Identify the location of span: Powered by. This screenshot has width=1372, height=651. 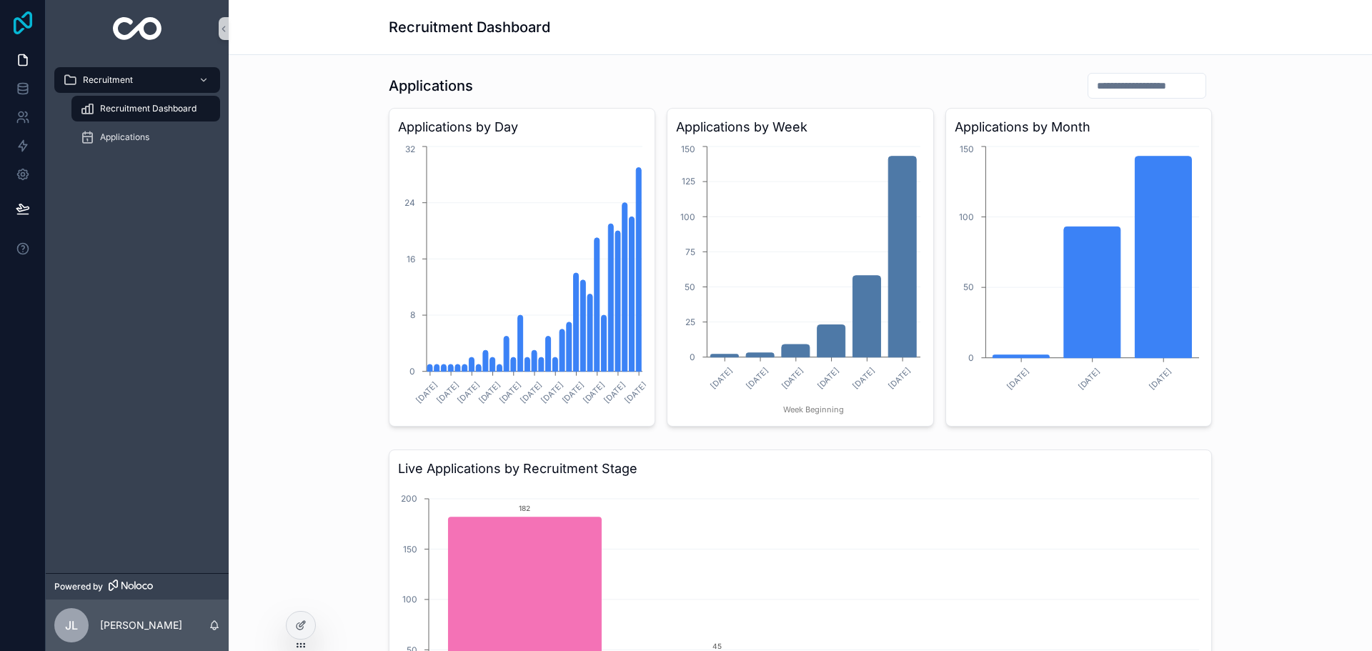
(79, 587).